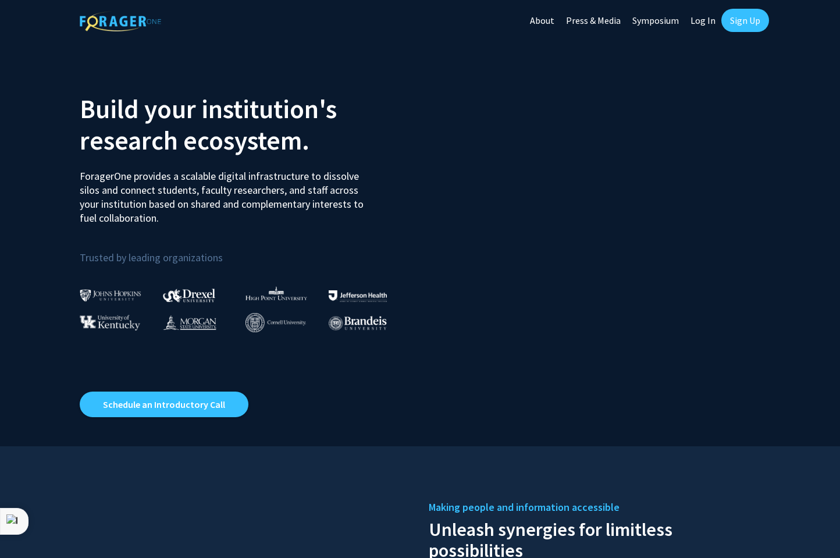 The image size is (840, 558). What do you see at coordinates (276, 293) in the screenshot?
I see `img: High Point University` at bounding box center [276, 293].